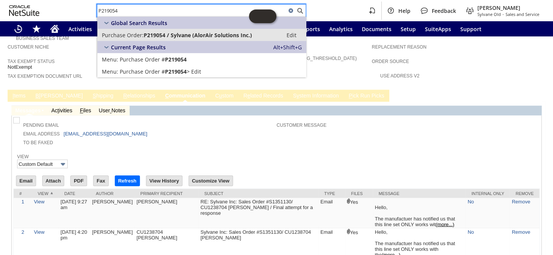 The width and height of the screenshot is (553, 255). What do you see at coordinates (80, 29) in the screenshot?
I see `span: Activities` at bounding box center [80, 29].